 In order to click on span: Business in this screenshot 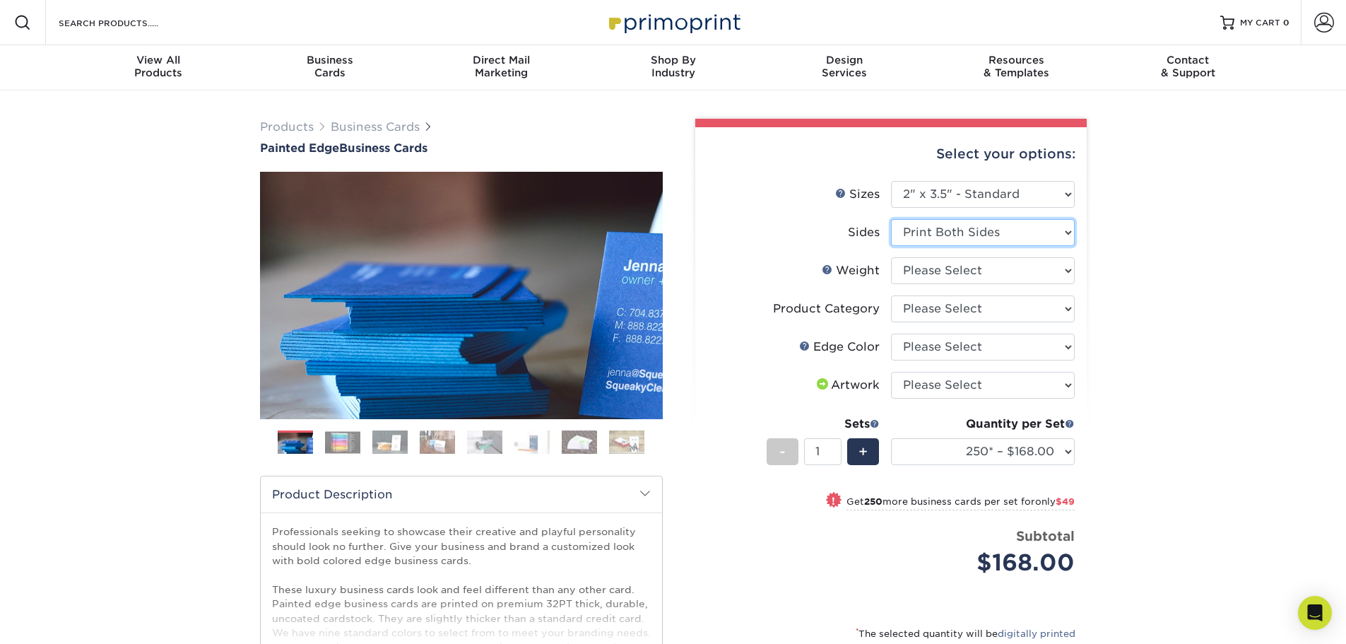, I will do `click(329, 60)`.